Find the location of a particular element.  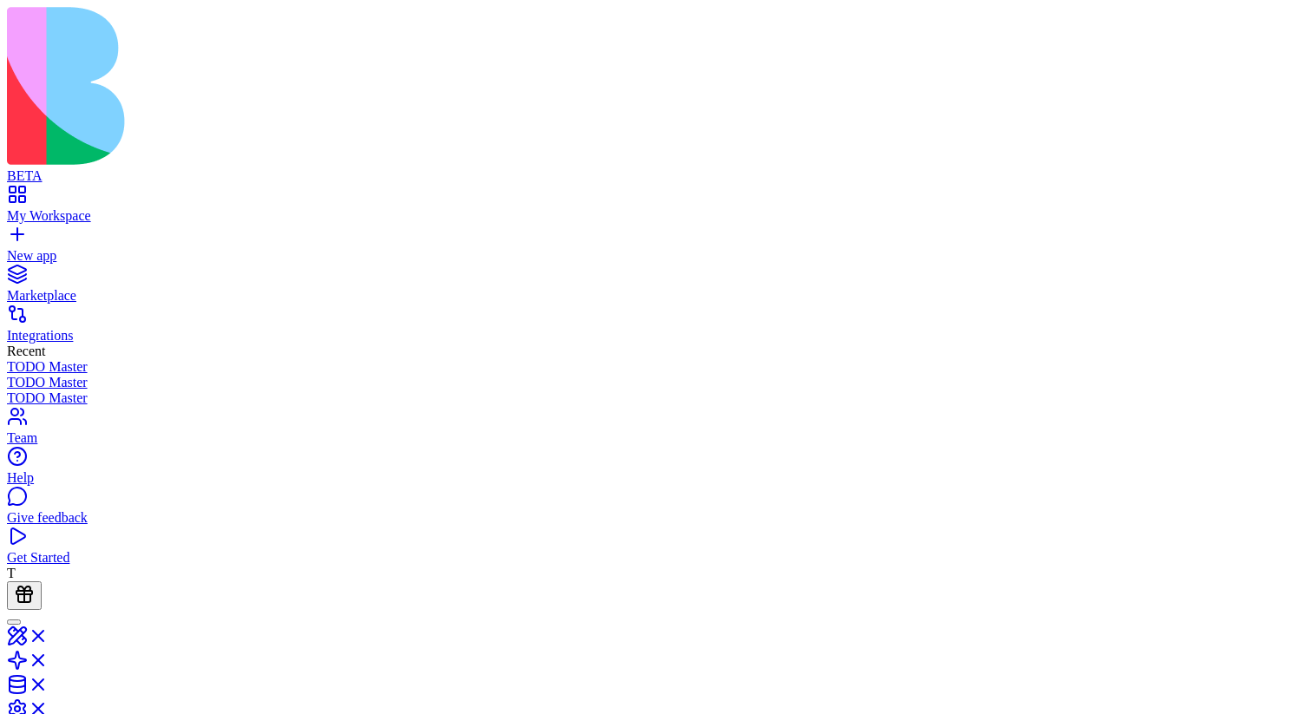

div: Team is located at coordinates (656, 438).